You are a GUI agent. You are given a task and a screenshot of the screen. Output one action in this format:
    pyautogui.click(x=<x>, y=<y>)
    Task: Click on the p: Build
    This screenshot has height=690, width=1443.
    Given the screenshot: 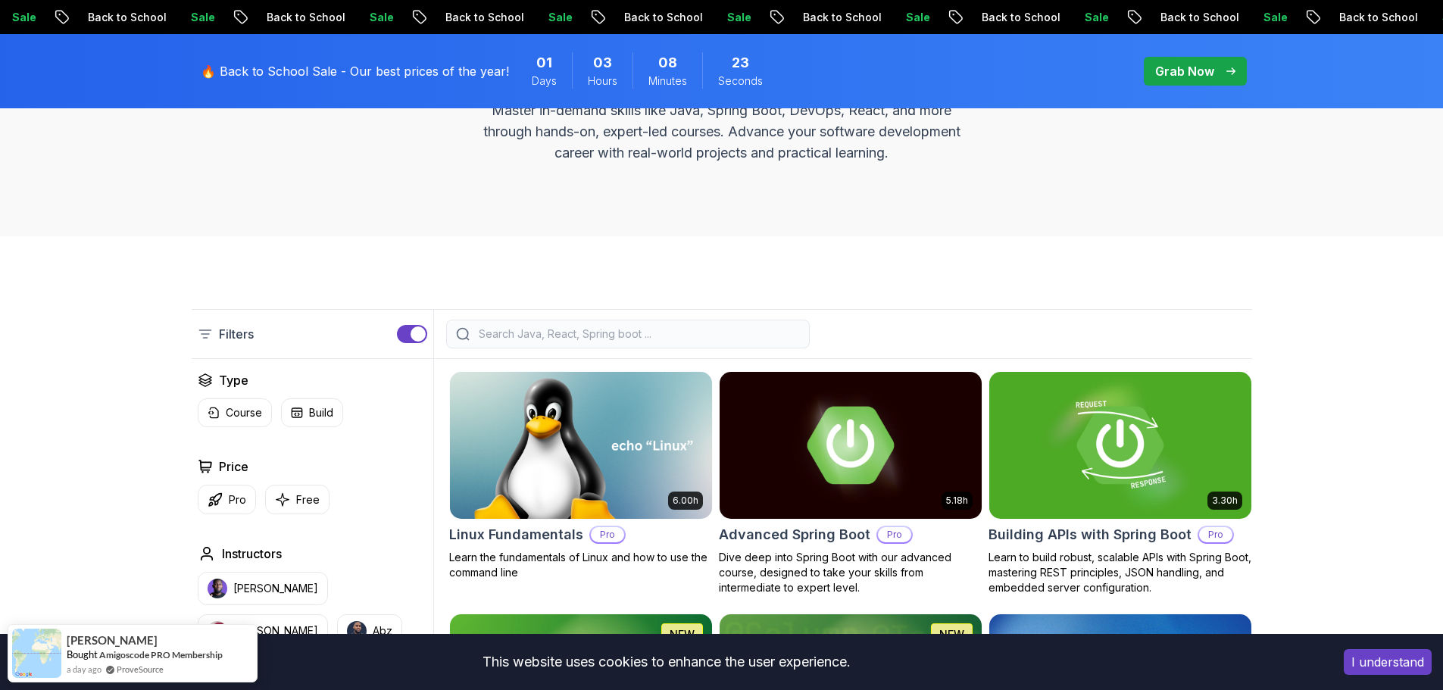 What is the action you would take?
    pyautogui.click(x=321, y=413)
    